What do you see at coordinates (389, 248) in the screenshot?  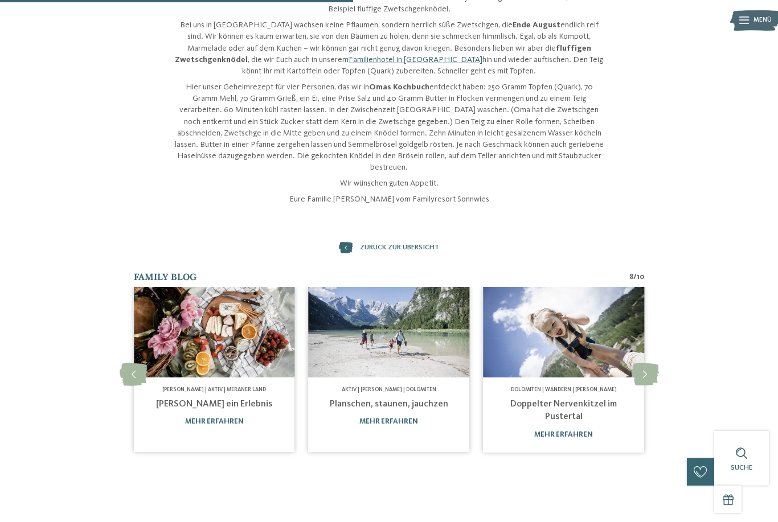 I see `a: zurück zur Übersicht` at bounding box center [389, 248].